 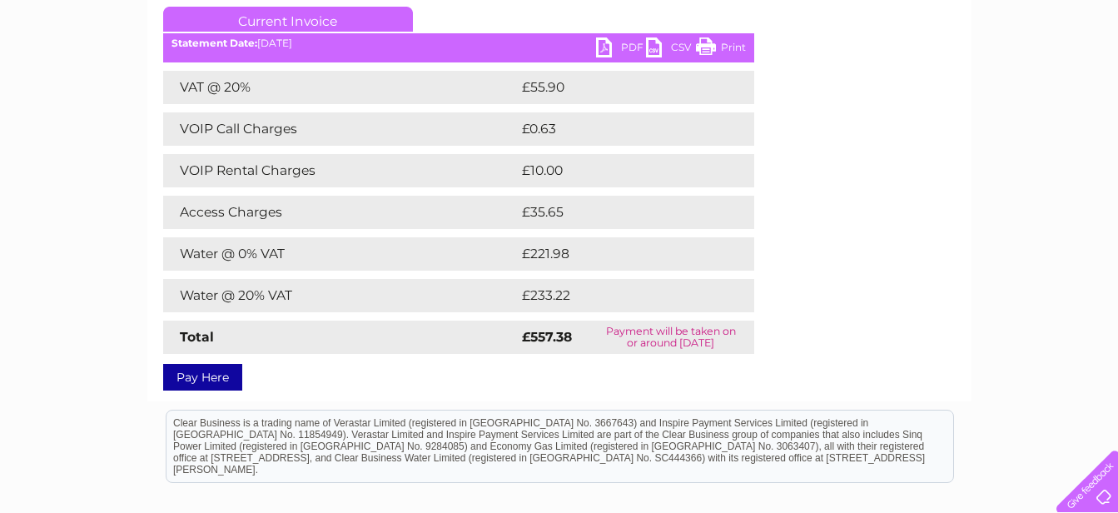 What do you see at coordinates (214, 42) in the screenshot?
I see `b: Statement Date:` at bounding box center [214, 42].